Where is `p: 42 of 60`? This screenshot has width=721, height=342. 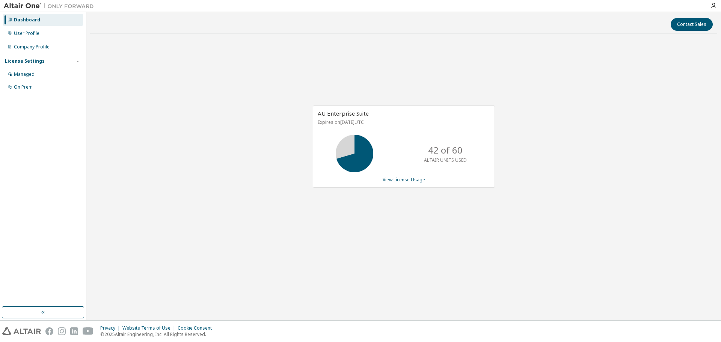 p: 42 of 60 is located at coordinates (445, 150).